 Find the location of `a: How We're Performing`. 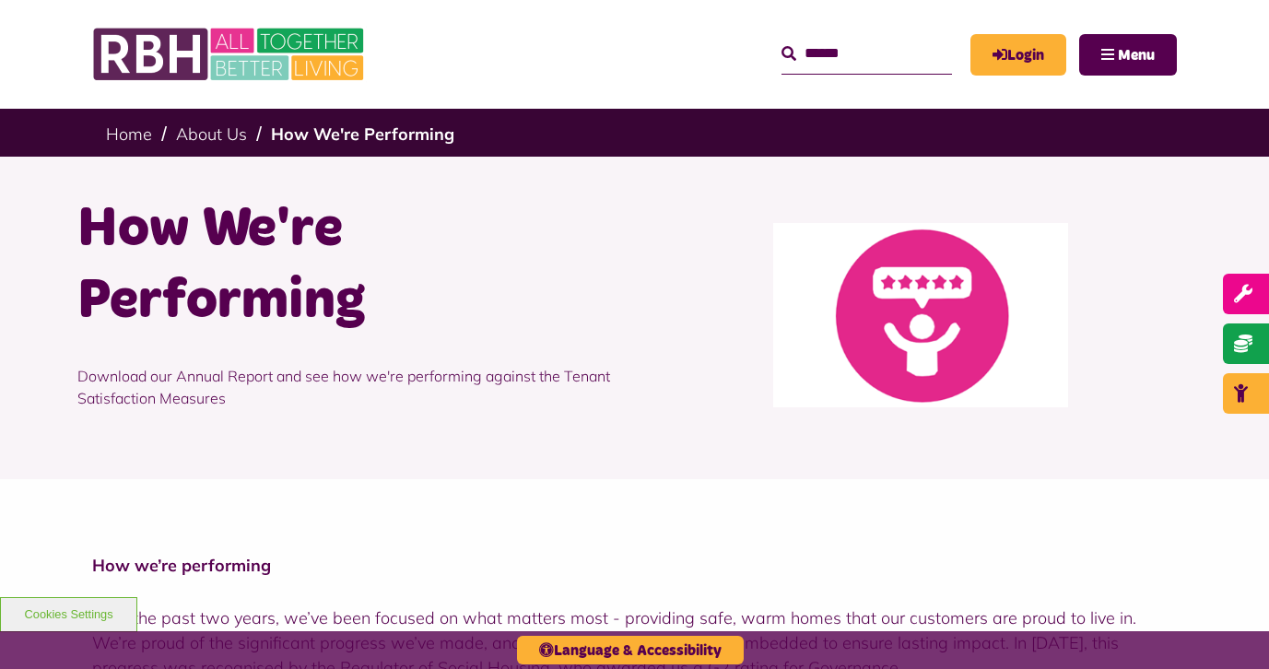

a: How We're Performing is located at coordinates (362, 134).